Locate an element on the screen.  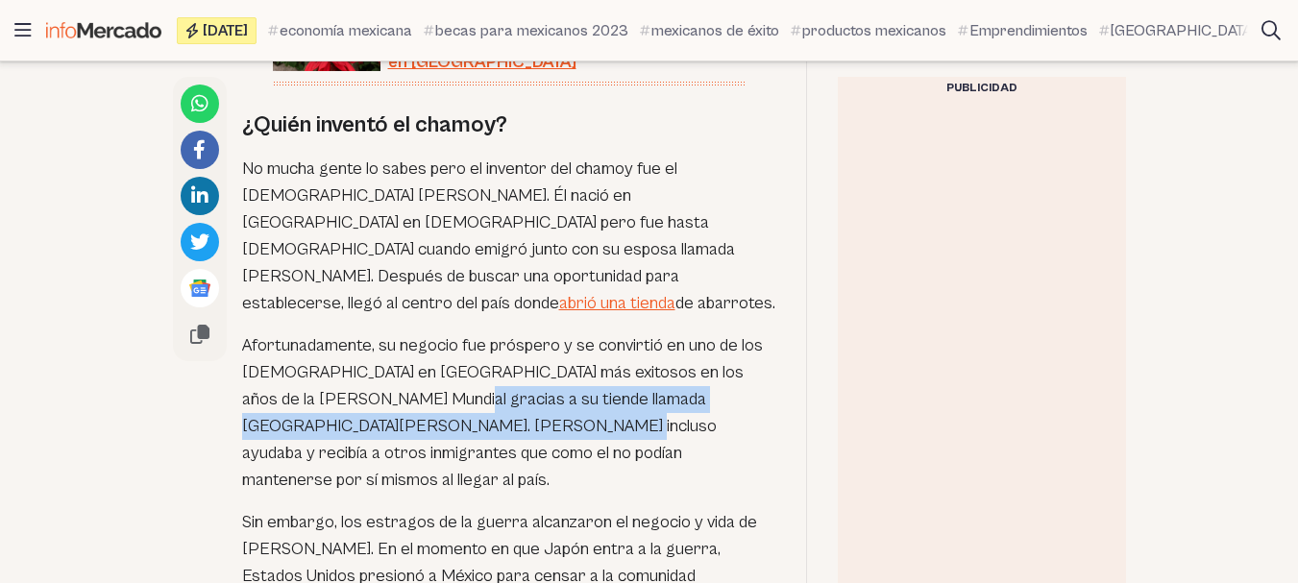
a: abrió una tienda is located at coordinates (617, 303).